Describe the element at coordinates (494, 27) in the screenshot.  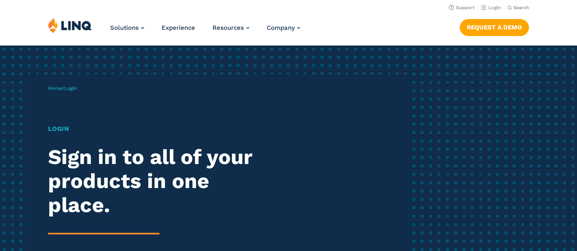
I see `a: Request a Demo` at that location.